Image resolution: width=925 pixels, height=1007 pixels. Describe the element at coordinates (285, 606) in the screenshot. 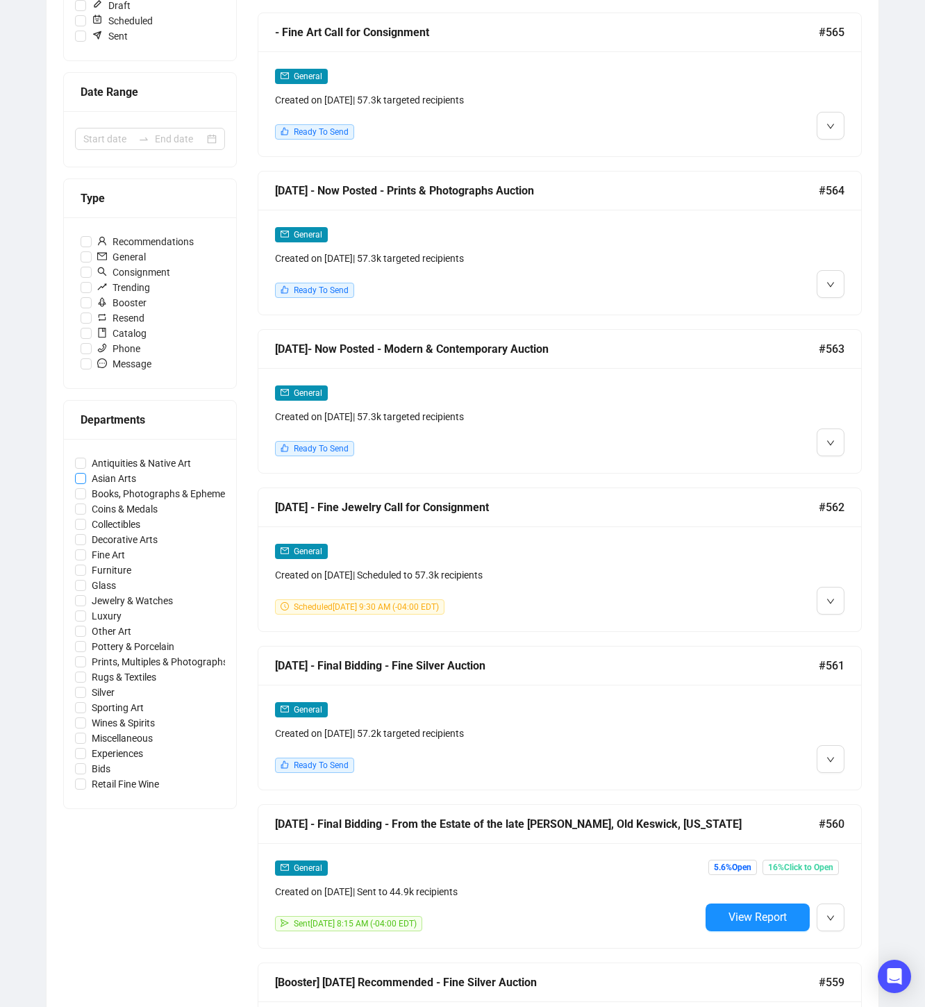

I see `span: clock-circle` at that location.